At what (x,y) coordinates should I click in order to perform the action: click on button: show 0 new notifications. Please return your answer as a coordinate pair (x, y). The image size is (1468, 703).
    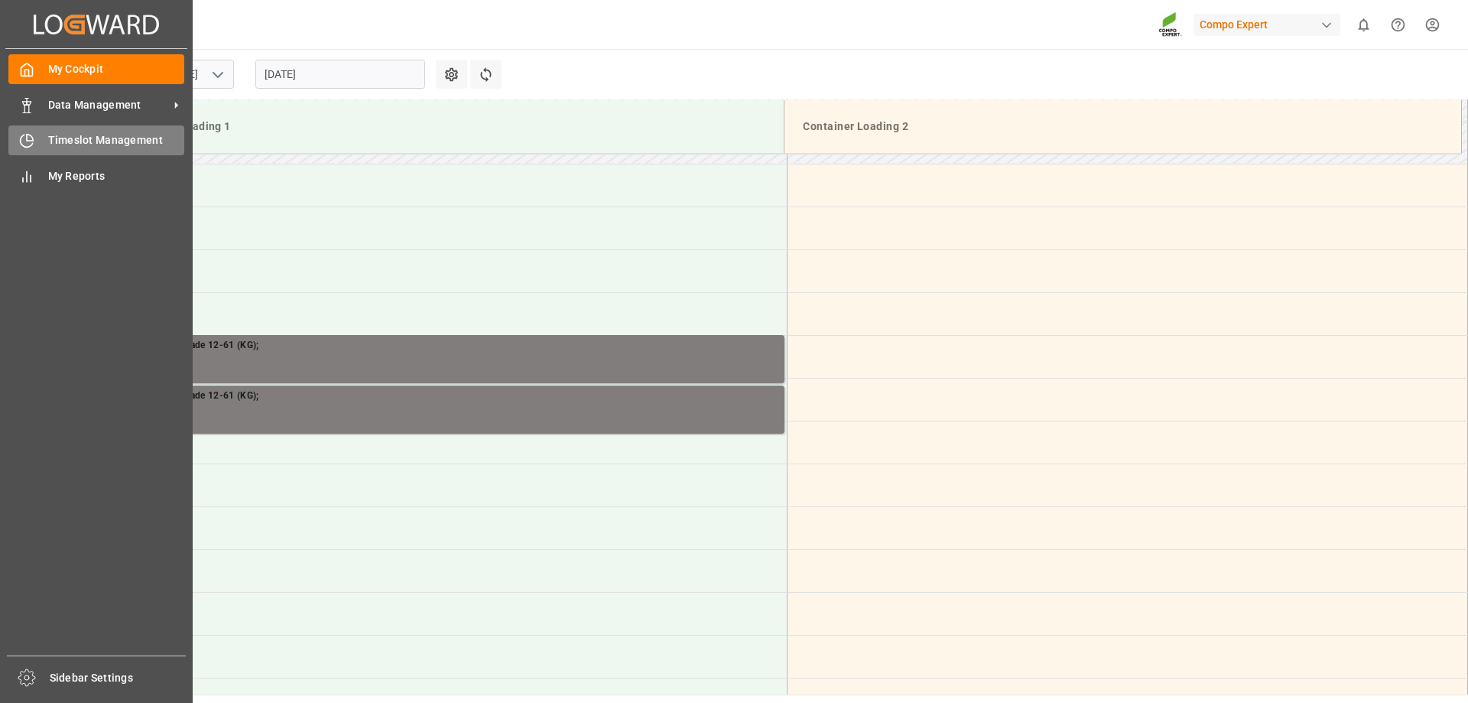
    Looking at the image, I should click on (1363, 24).